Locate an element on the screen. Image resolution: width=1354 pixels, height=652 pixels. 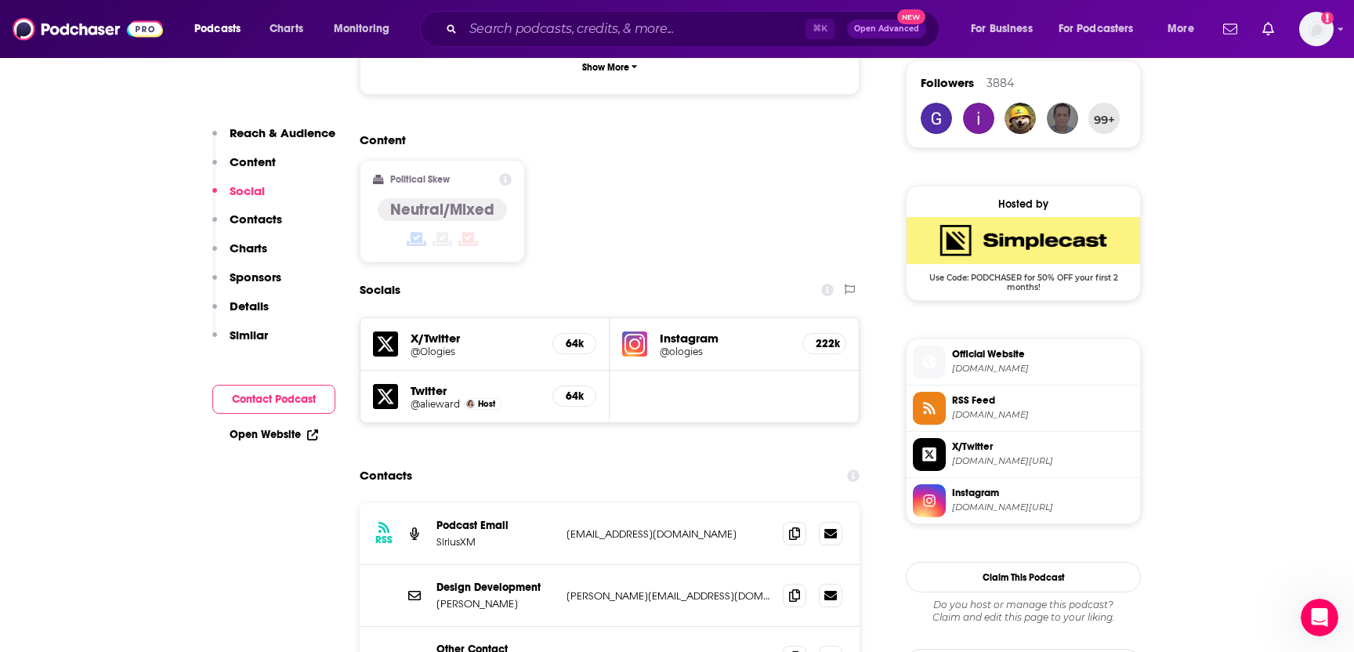
button: Claim This Podcast is located at coordinates (1024, 577).